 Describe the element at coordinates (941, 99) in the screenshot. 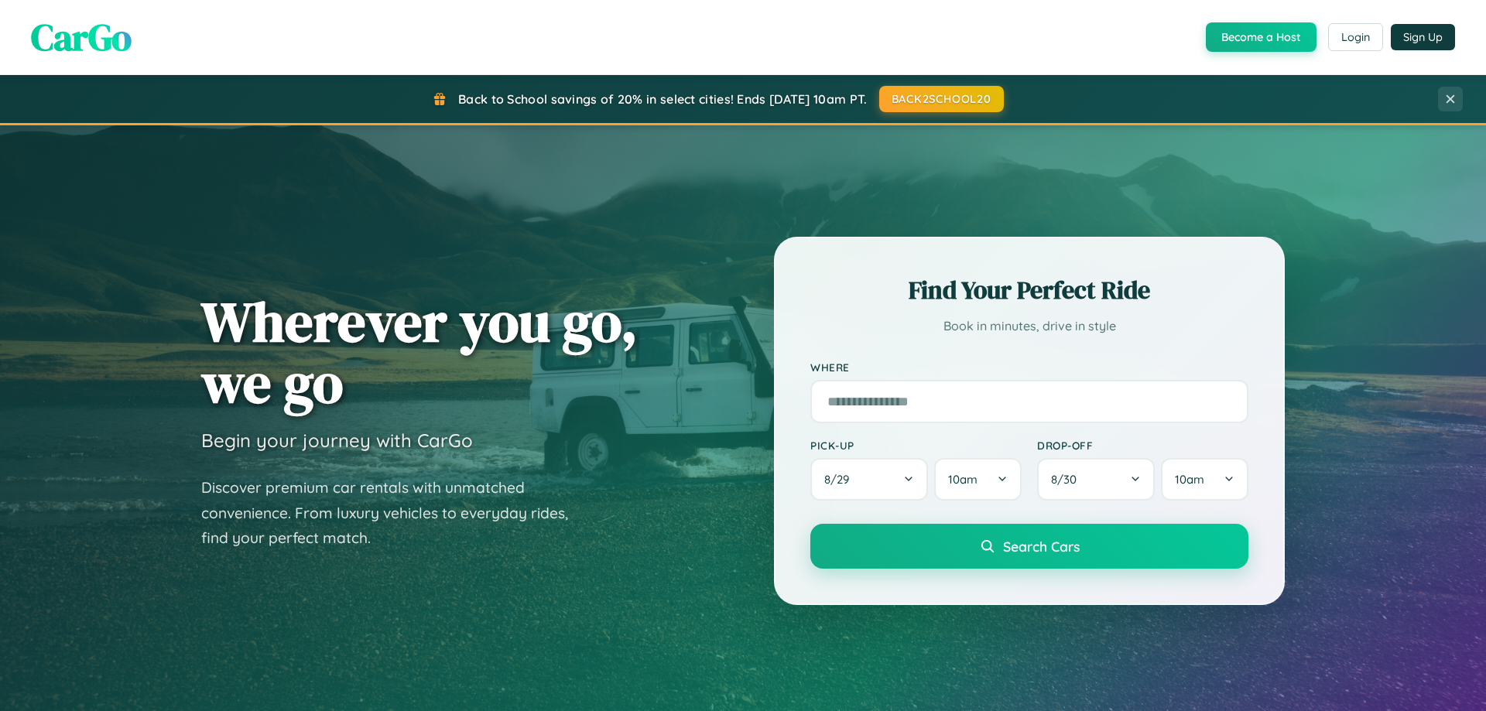

I see `button: BACK2SCHOOL20` at that location.